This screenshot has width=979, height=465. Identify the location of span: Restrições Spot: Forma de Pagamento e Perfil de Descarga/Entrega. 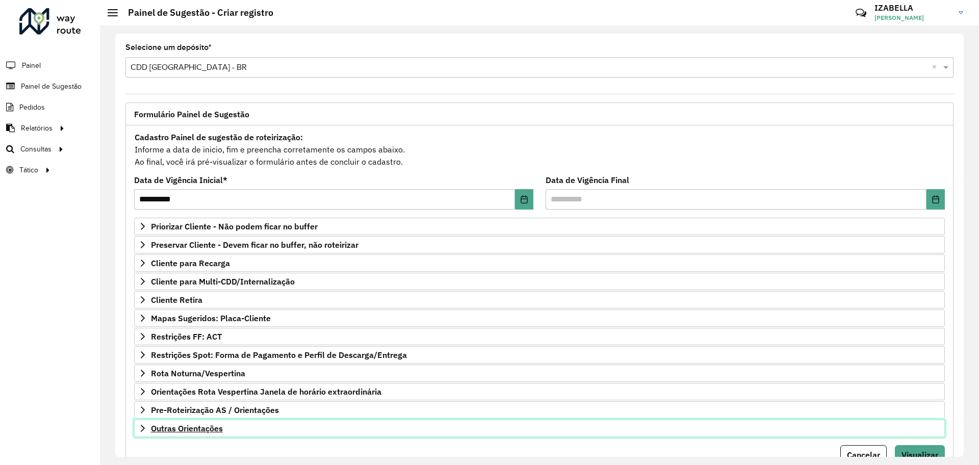
(279, 355).